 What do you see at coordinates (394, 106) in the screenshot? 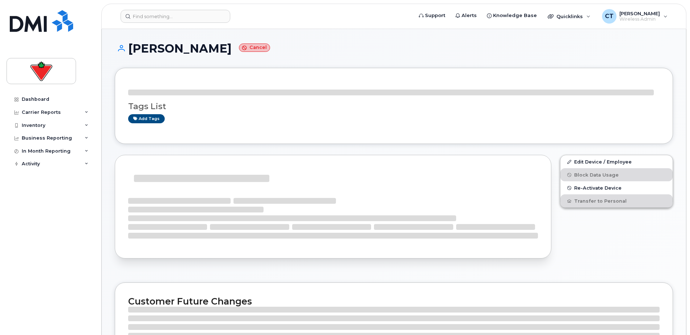
I see `h3: Tags List` at bounding box center [394, 106].